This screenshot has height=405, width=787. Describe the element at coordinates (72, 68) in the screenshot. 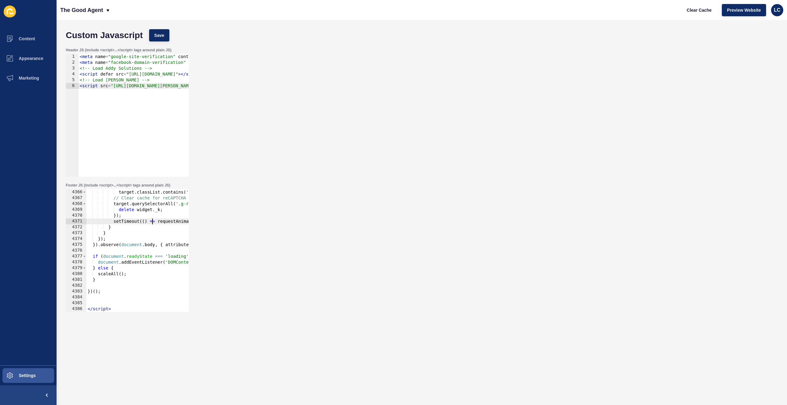

I see `div: 3` at that location.